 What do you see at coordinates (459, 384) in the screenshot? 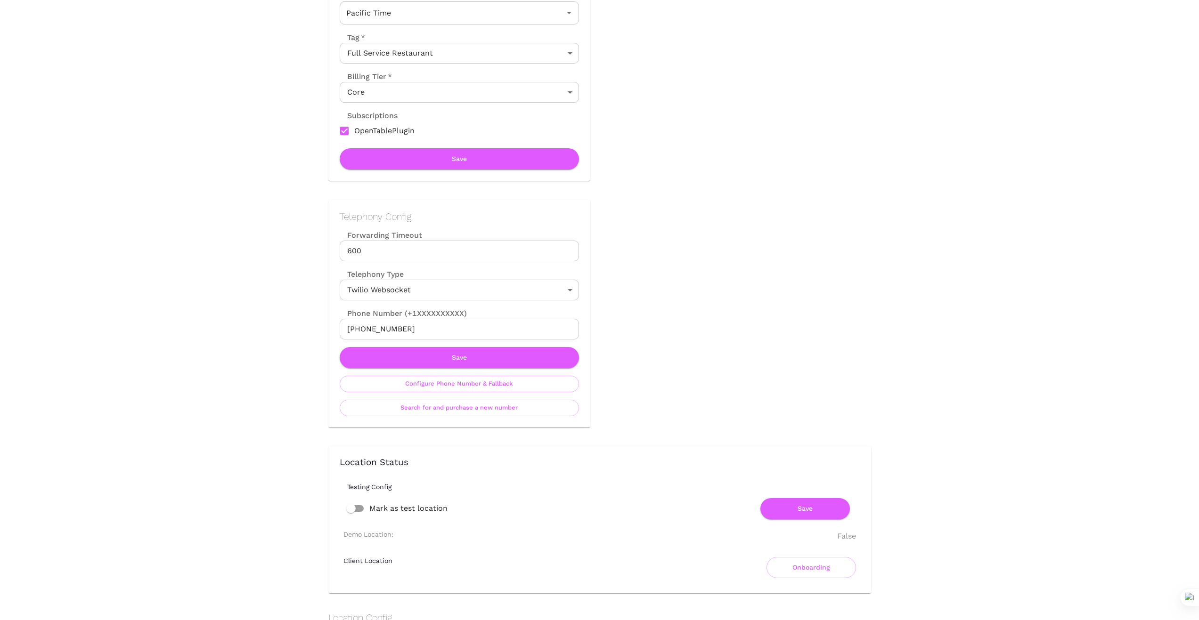
I see `button: Configure Phone Number & Fallback` at bounding box center [459, 384].